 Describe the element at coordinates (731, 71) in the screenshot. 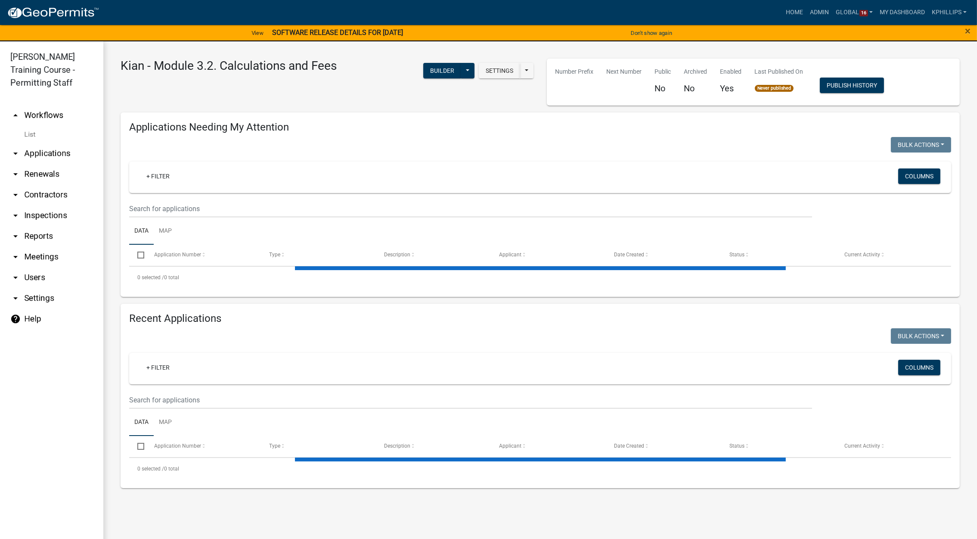

I see `p: Enabled` at that location.